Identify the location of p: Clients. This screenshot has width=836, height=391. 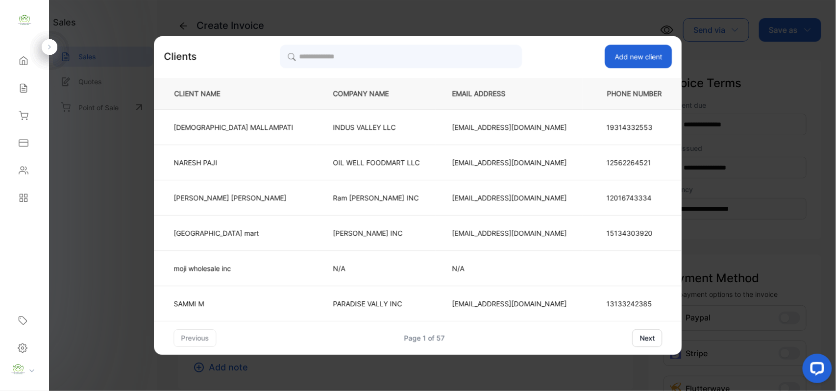
(180, 56).